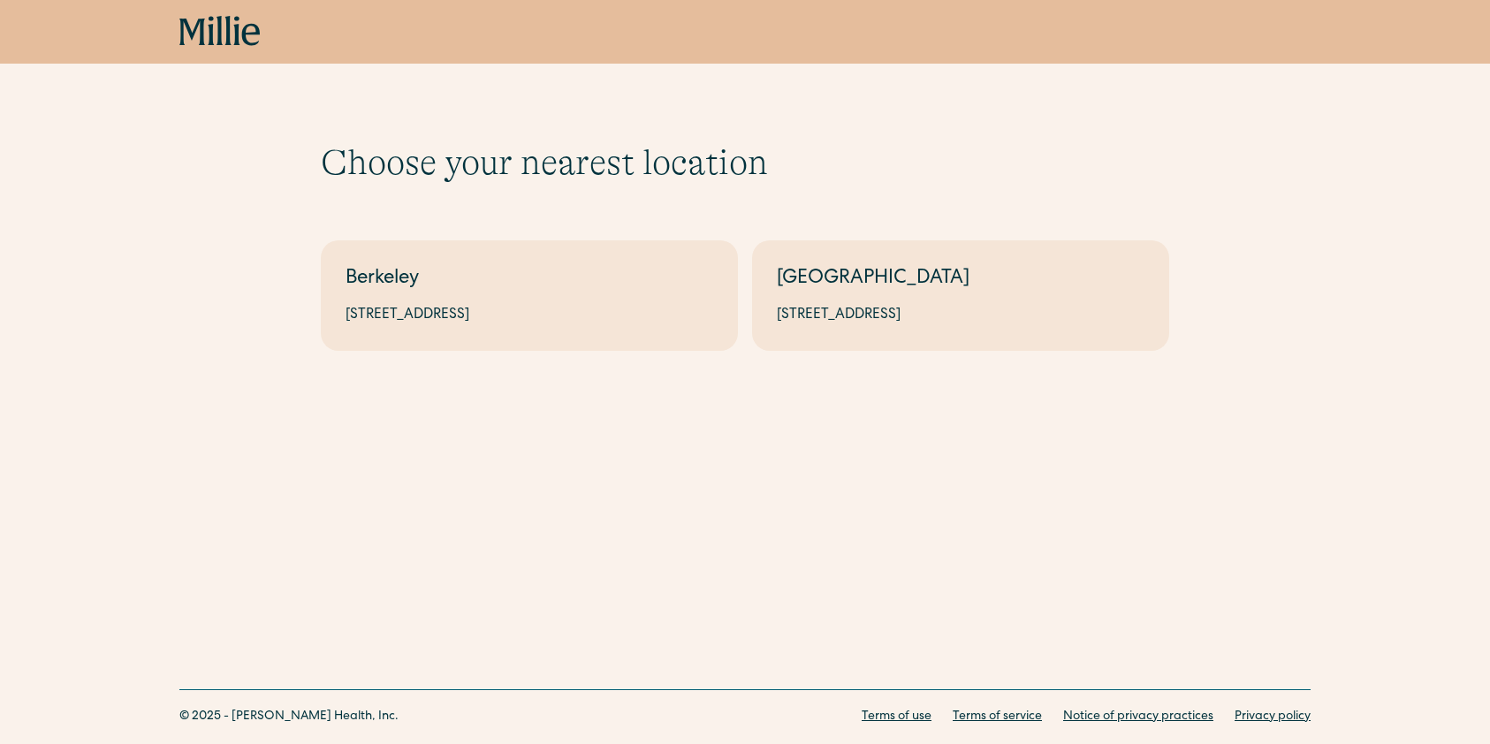  Describe the element at coordinates (896, 717) in the screenshot. I see `a: Terms of use` at that location.